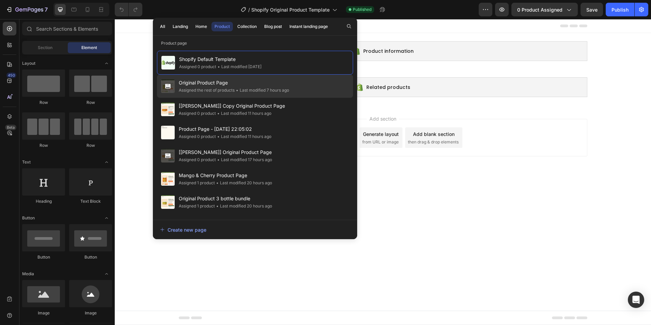 The image size is (651, 325). What do you see at coordinates (265, 123) in the screenshot?
I see `span: from URL or image` at bounding box center [265, 123].